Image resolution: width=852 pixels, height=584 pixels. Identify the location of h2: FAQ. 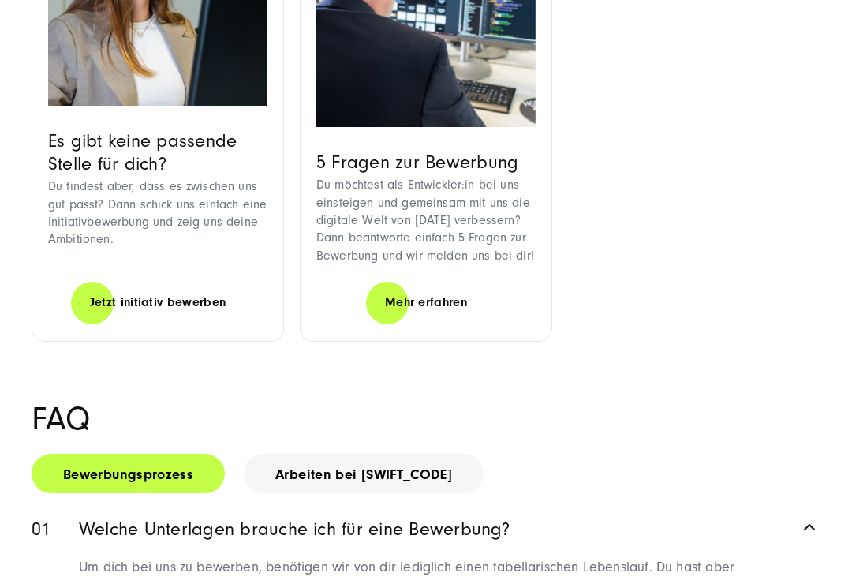
(426, 420).